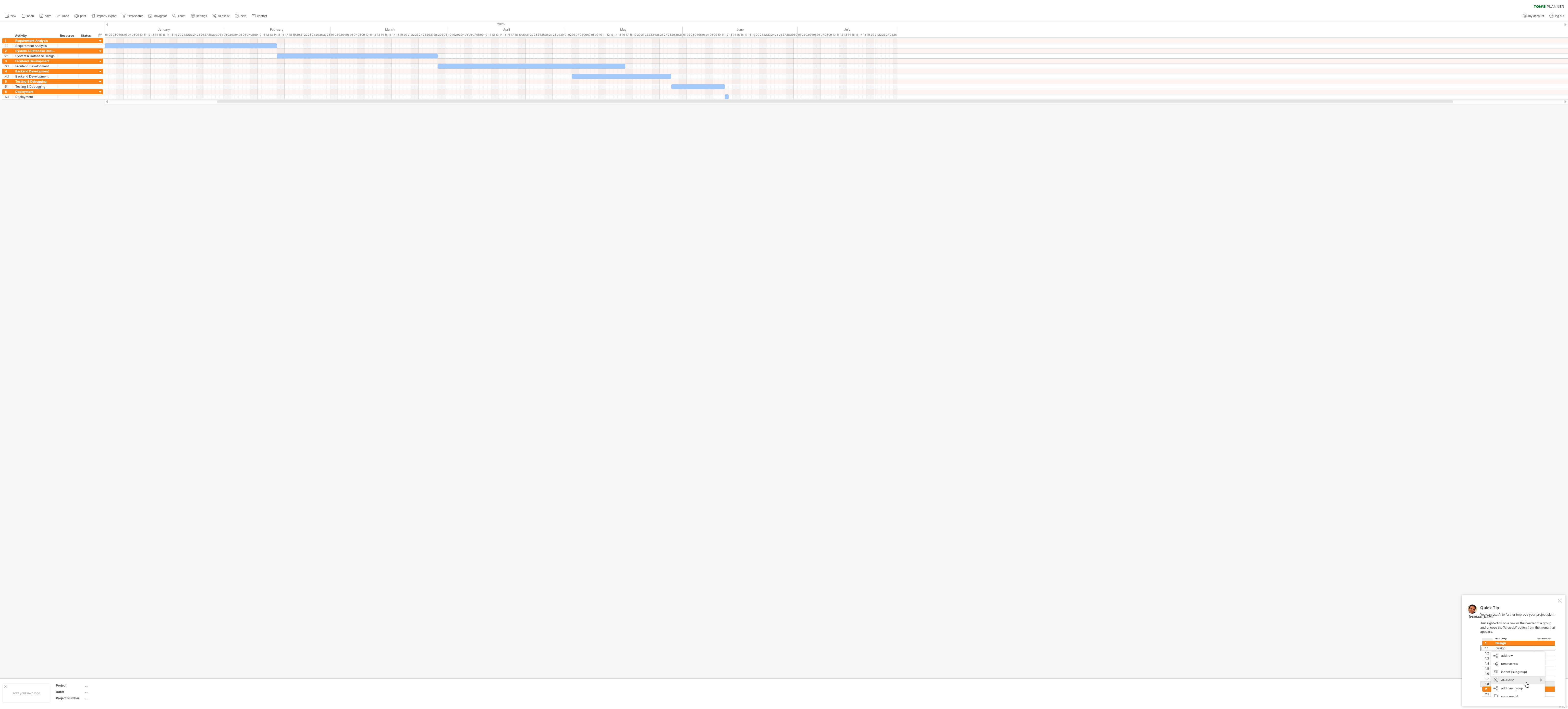  I want to click on div: 3.1, so click(9, 66).